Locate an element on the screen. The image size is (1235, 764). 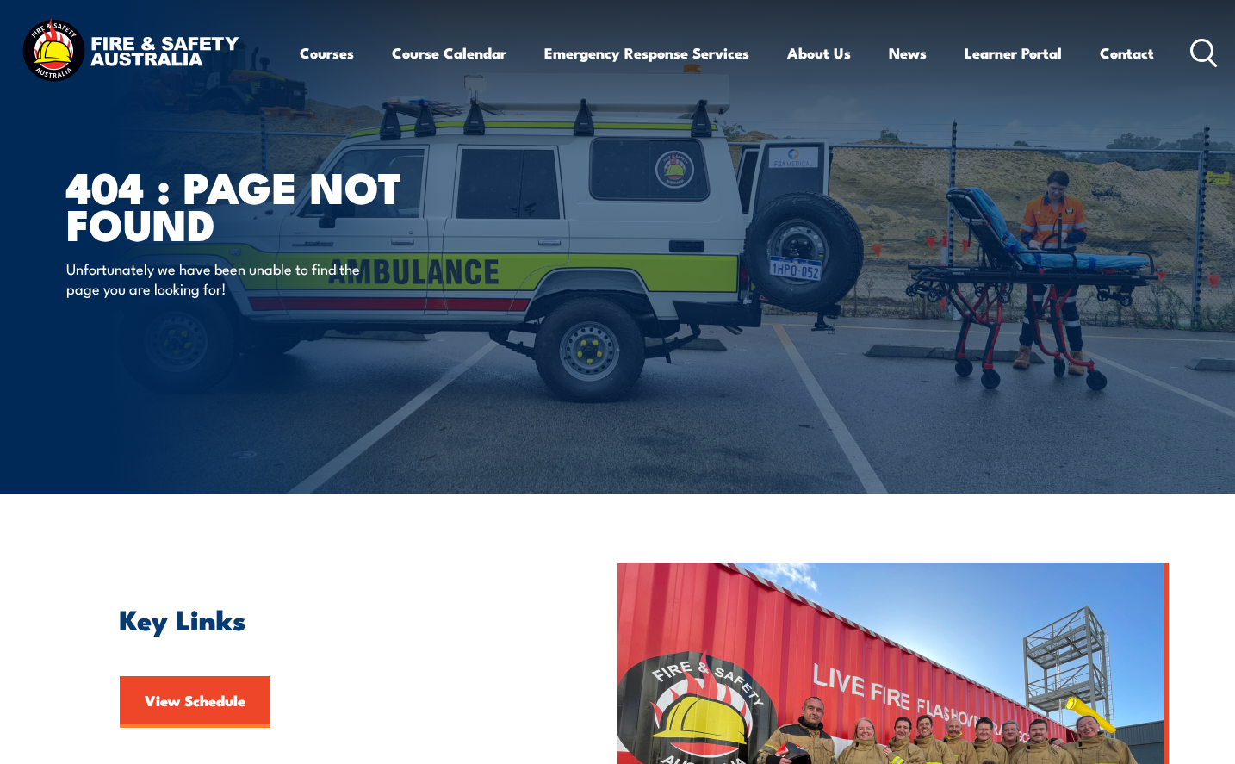
a: About Us is located at coordinates (819, 53).